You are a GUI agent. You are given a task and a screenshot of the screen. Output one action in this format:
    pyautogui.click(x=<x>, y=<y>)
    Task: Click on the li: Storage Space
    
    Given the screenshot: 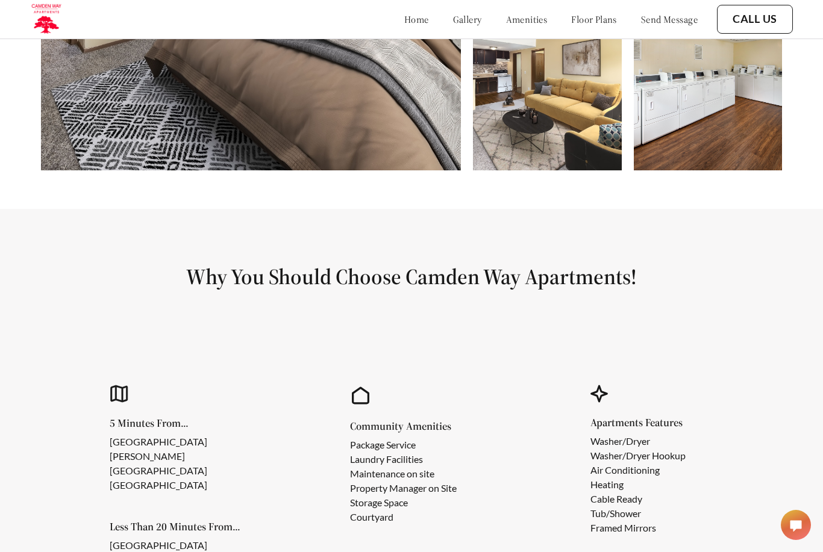 What is the action you would take?
    pyautogui.click(x=403, y=503)
    